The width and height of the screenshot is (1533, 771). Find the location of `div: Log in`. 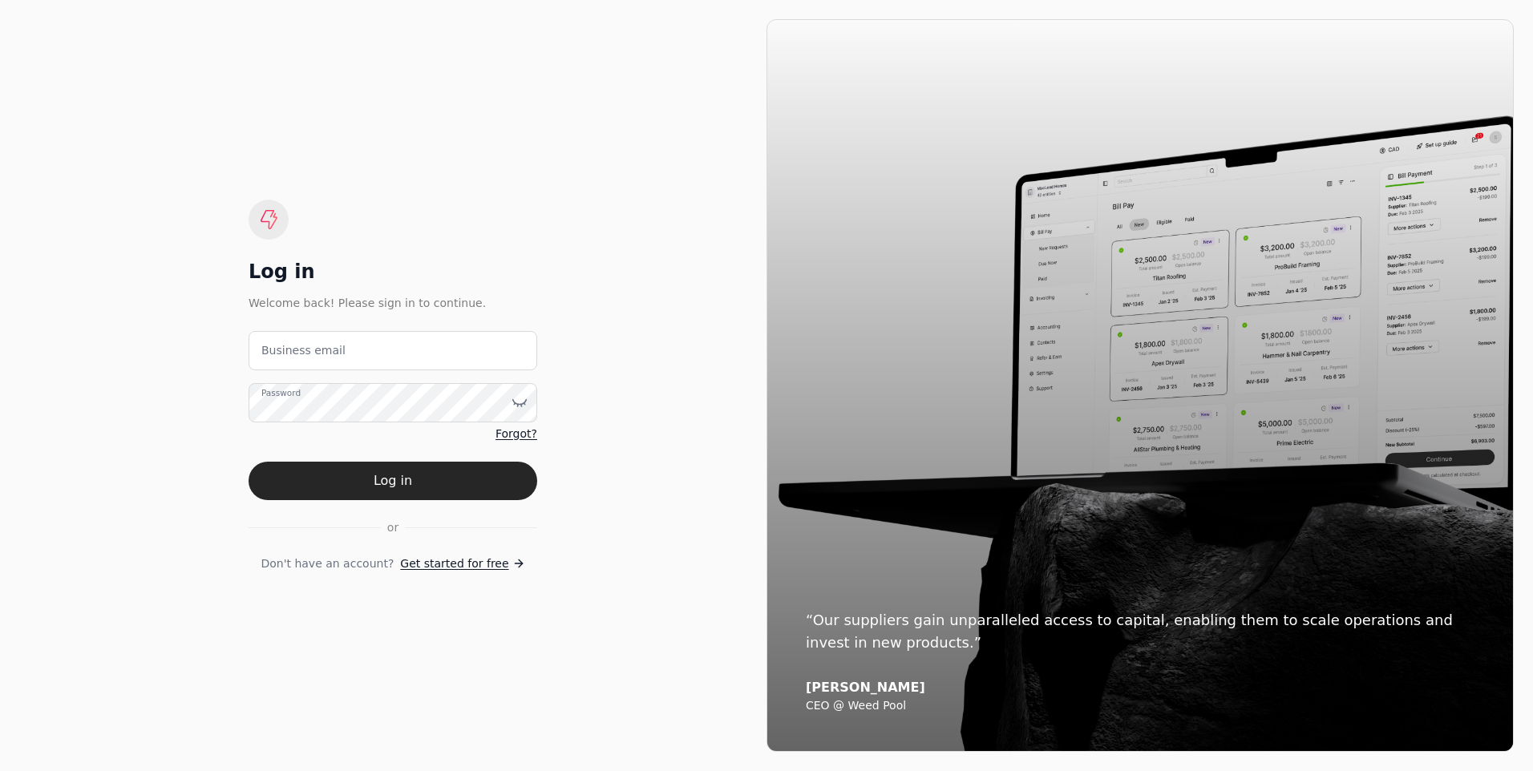

div: Log in is located at coordinates (393, 272).